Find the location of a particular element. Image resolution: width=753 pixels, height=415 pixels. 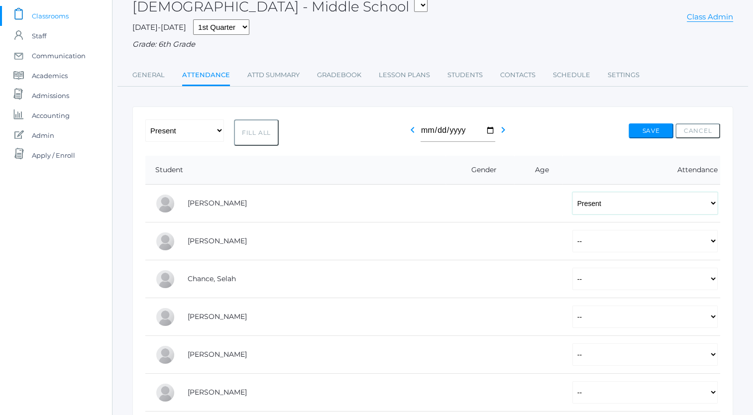

a: Settings is located at coordinates (624, 75).